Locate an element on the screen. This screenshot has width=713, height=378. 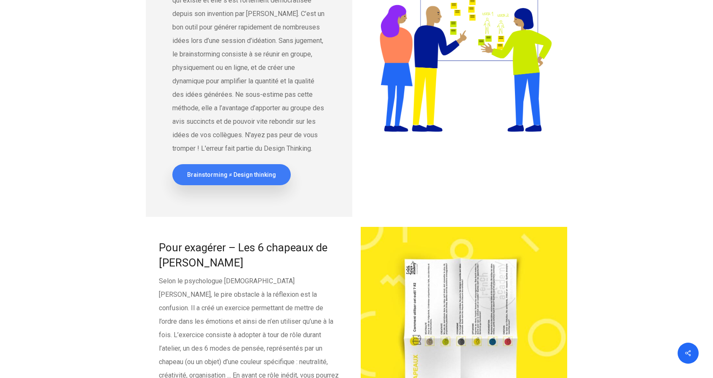
span: Brainstorming ≠ Design thinking is located at coordinates (231, 175).